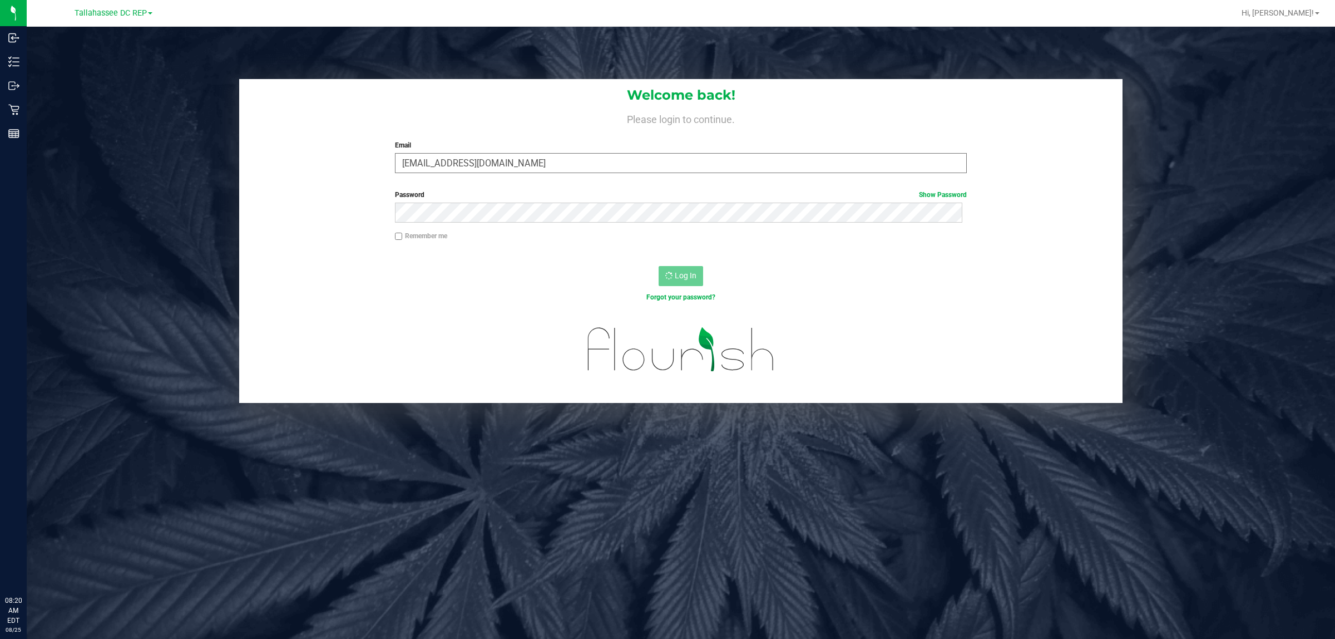 The height and width of the screenshot is (639, 1335). I want to click on button: Log In, so click(681, 276).